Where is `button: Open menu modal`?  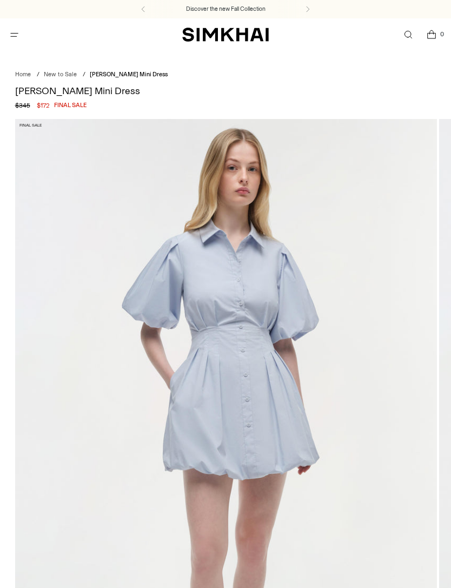
button: Open menu modal is located at coordinates (14, 35).